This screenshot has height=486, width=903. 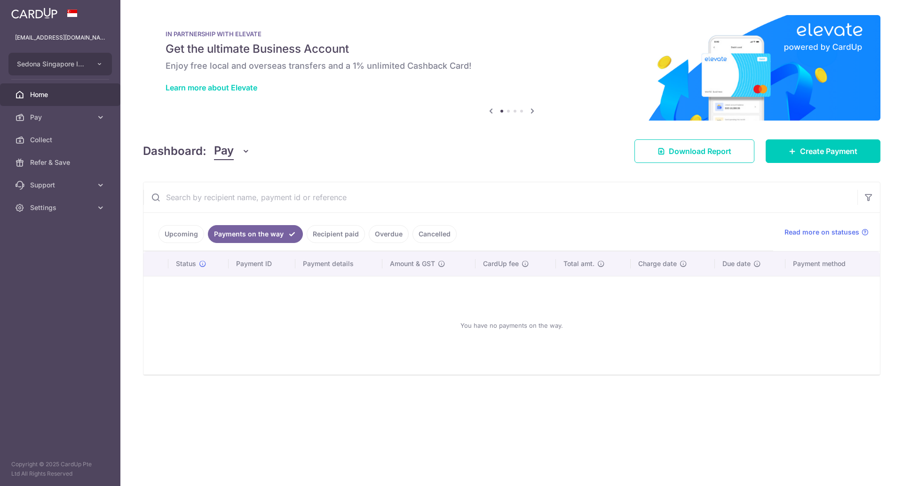 What do you see at coordinates (61, 185) in the screenshot?
I see `span: Support` at bounding box center [61, 185].